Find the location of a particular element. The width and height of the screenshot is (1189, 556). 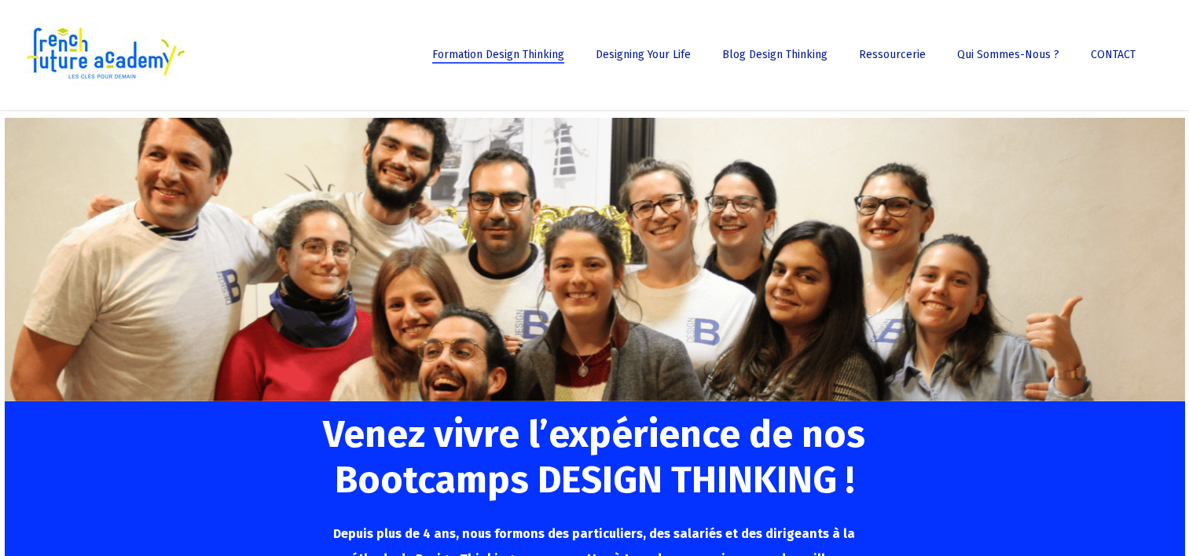

a: Blog Design Thinking is located at coordinates (775, 55).